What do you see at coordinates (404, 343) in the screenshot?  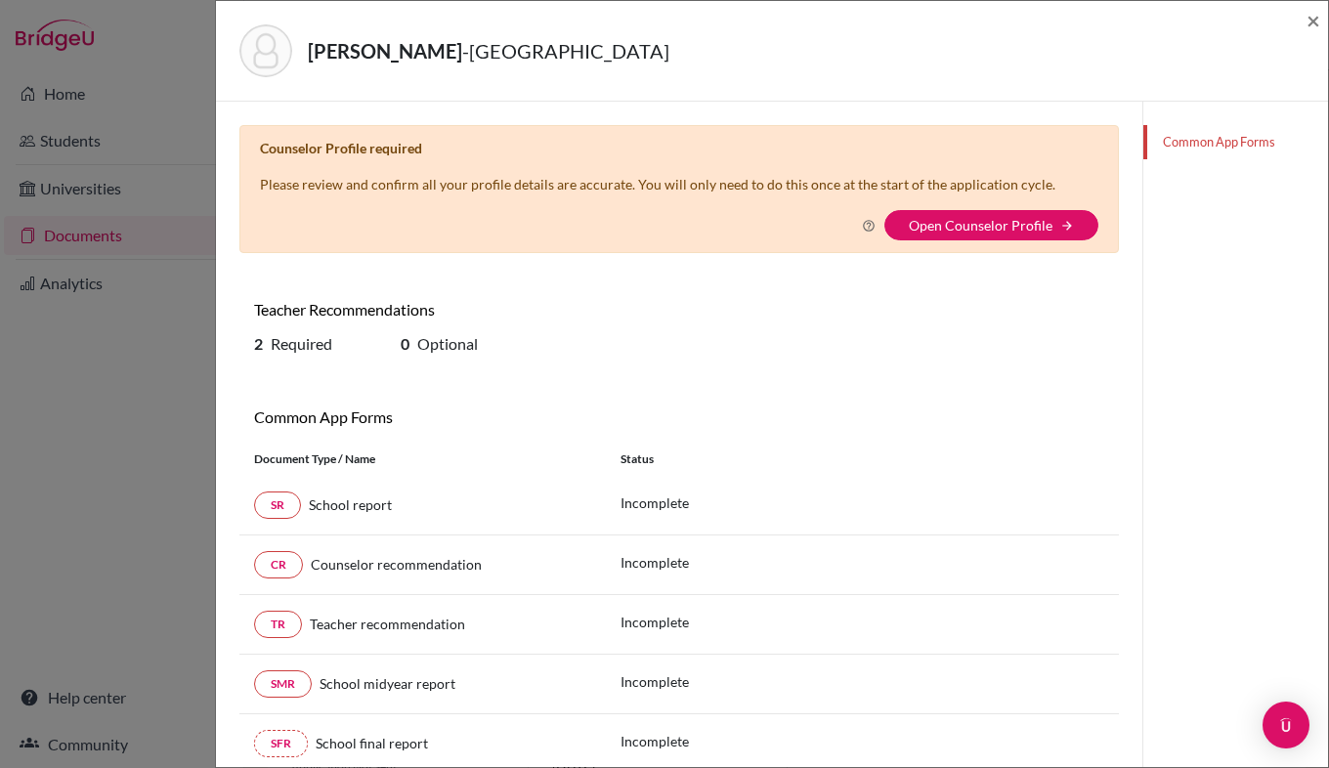 I see `b: 0` at bounding box center [404, 343].